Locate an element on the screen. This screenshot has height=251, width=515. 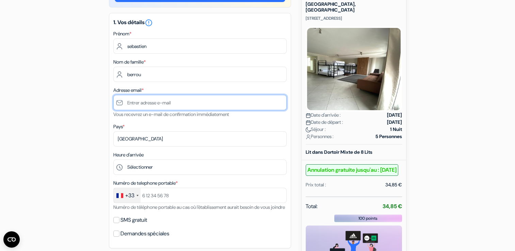
label: Prénom is located at coordinates (122, 34).